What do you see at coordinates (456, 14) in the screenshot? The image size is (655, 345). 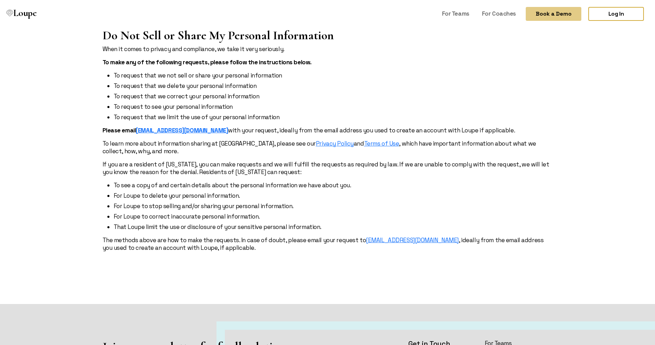 I see `a: For Teams` at bounding box center [456, 14].